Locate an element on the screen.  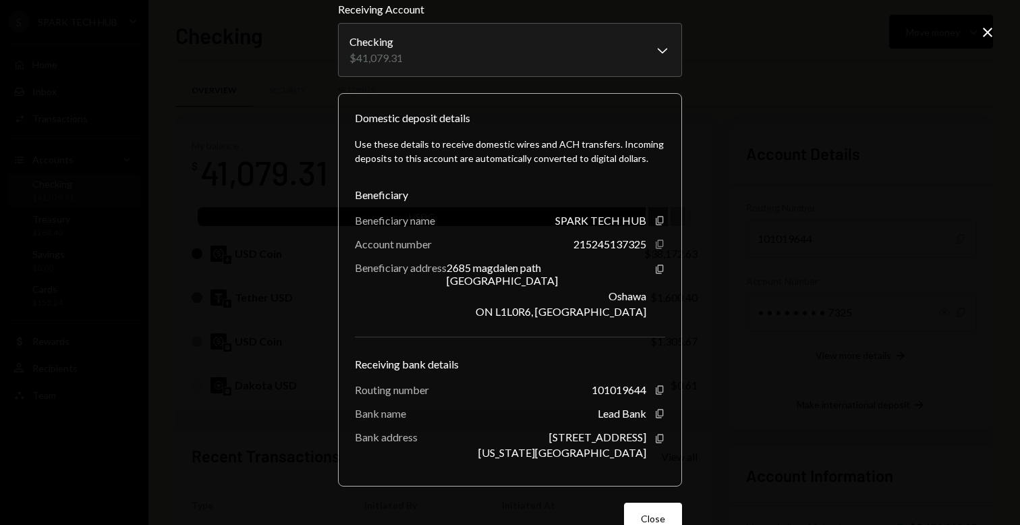
div: Bank name is located at coordinates (380, 413).